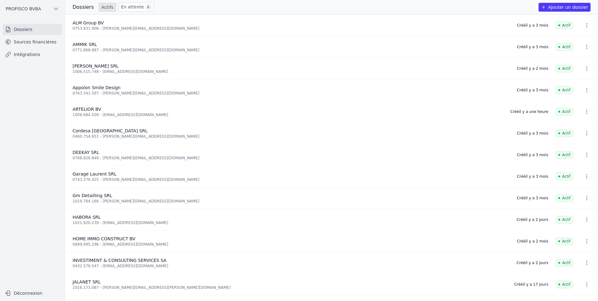 This screenshot has height=301, width=598. Describe the element at coordinates (32, 9) in the screenshot. I see `button: PROFISCO BVBA` at that location.